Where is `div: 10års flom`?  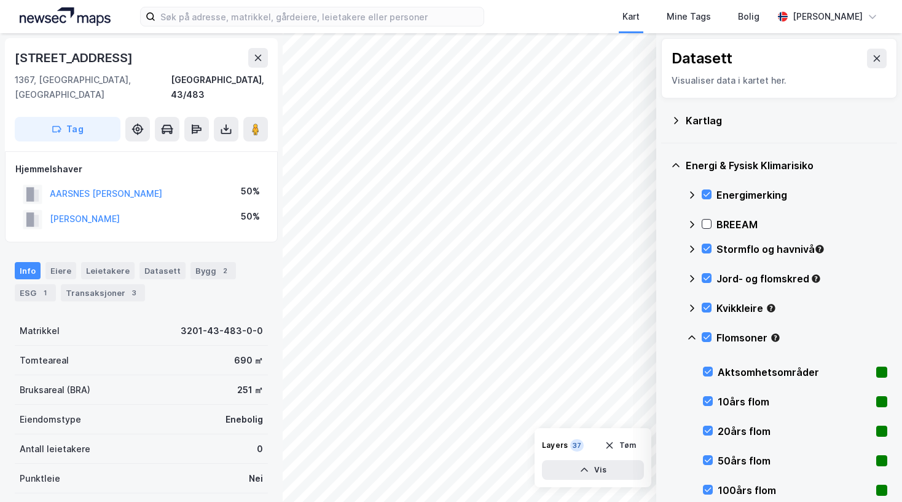
div: 10års flom is located at coordinates (795, 401).